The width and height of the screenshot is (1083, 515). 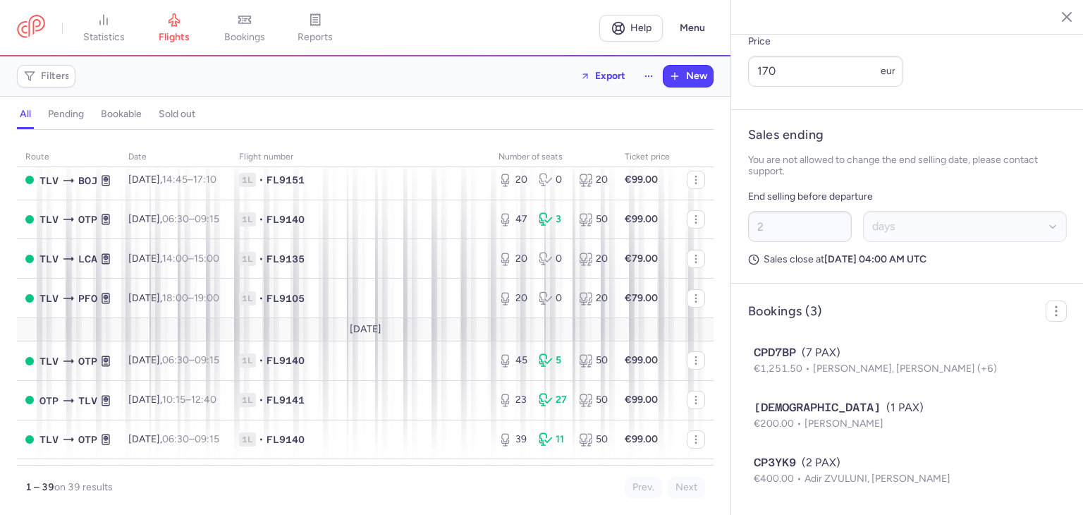 I want to click on span: flights, so click(x=174, y=37).